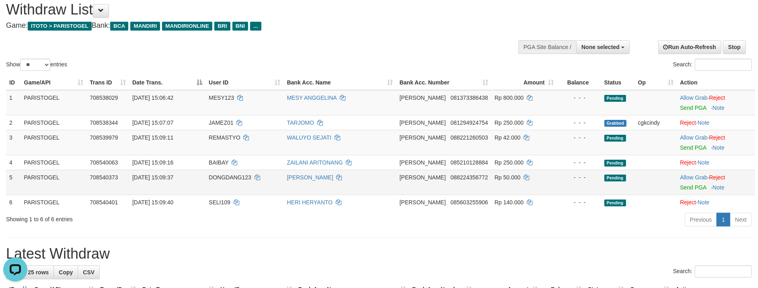 The image size is (758, 288). Describe the element at coordinates (701, 220) in the screenshot. I see `a: Previous` at that location.